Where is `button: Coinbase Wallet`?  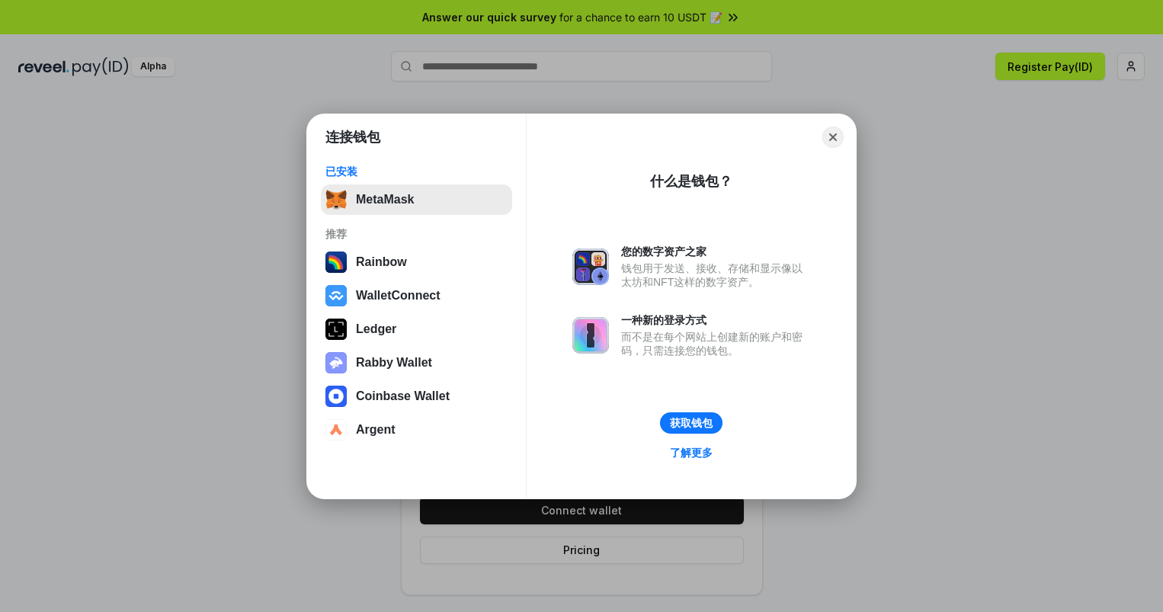 button: Coinbase Wallet is located at coordinates (416, 396).